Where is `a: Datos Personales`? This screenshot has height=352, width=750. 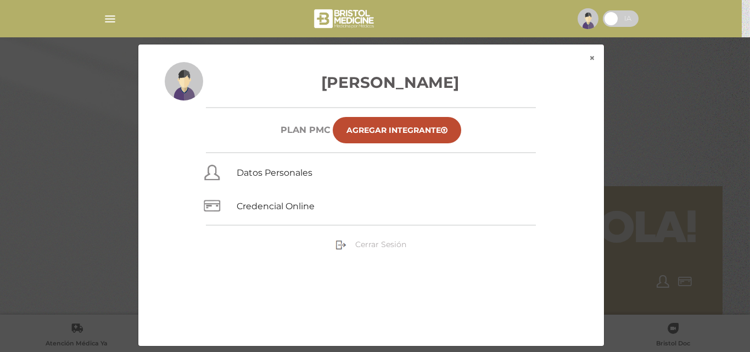 a: Datos Personales is located at coordinates (275, 172).